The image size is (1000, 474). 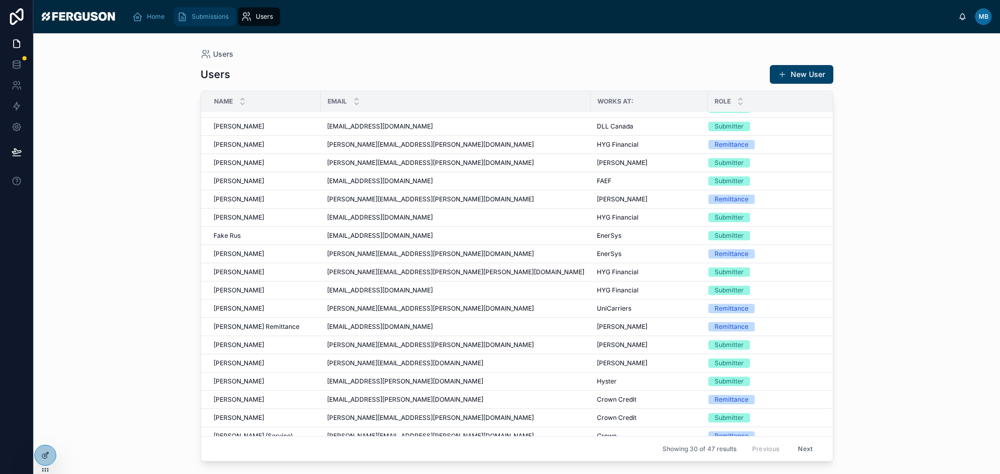 I want to click on a: Crown, so click(x=649, y=436).